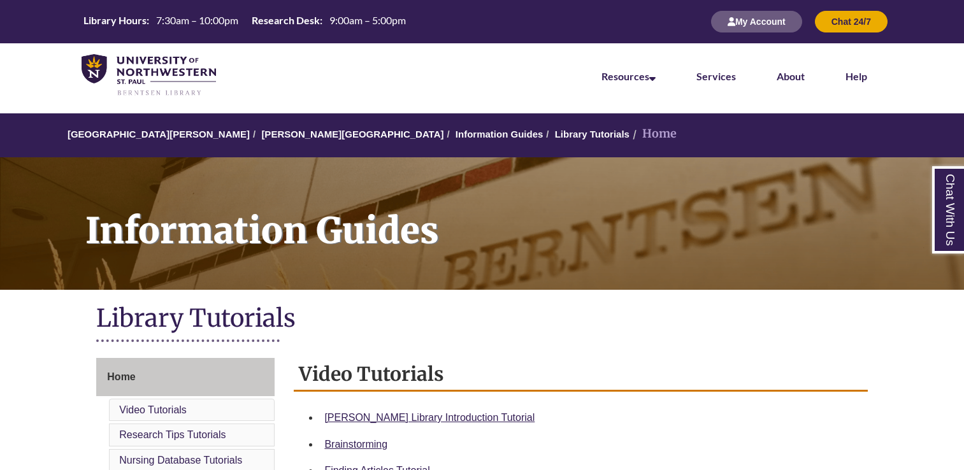 Image resolution: width=964 pixels, height=470 pixels. Describe the element at coordinates (185, 377) in the screenshot. I see `a: Home` at that location.